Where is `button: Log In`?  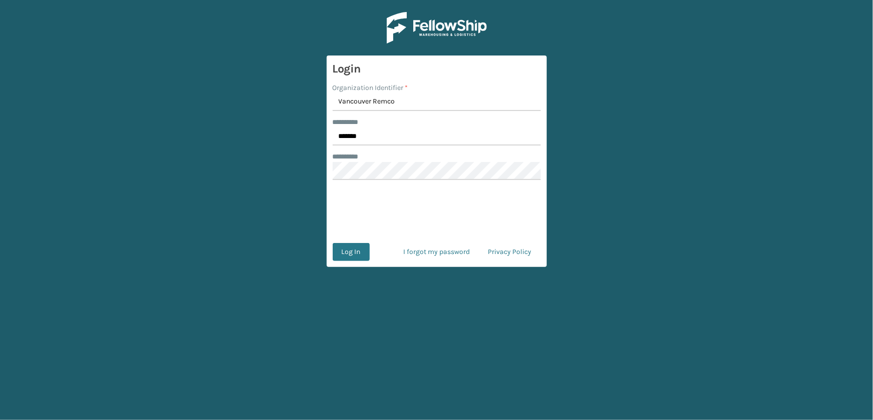 button: Log In is located at coordinates (351, 252).